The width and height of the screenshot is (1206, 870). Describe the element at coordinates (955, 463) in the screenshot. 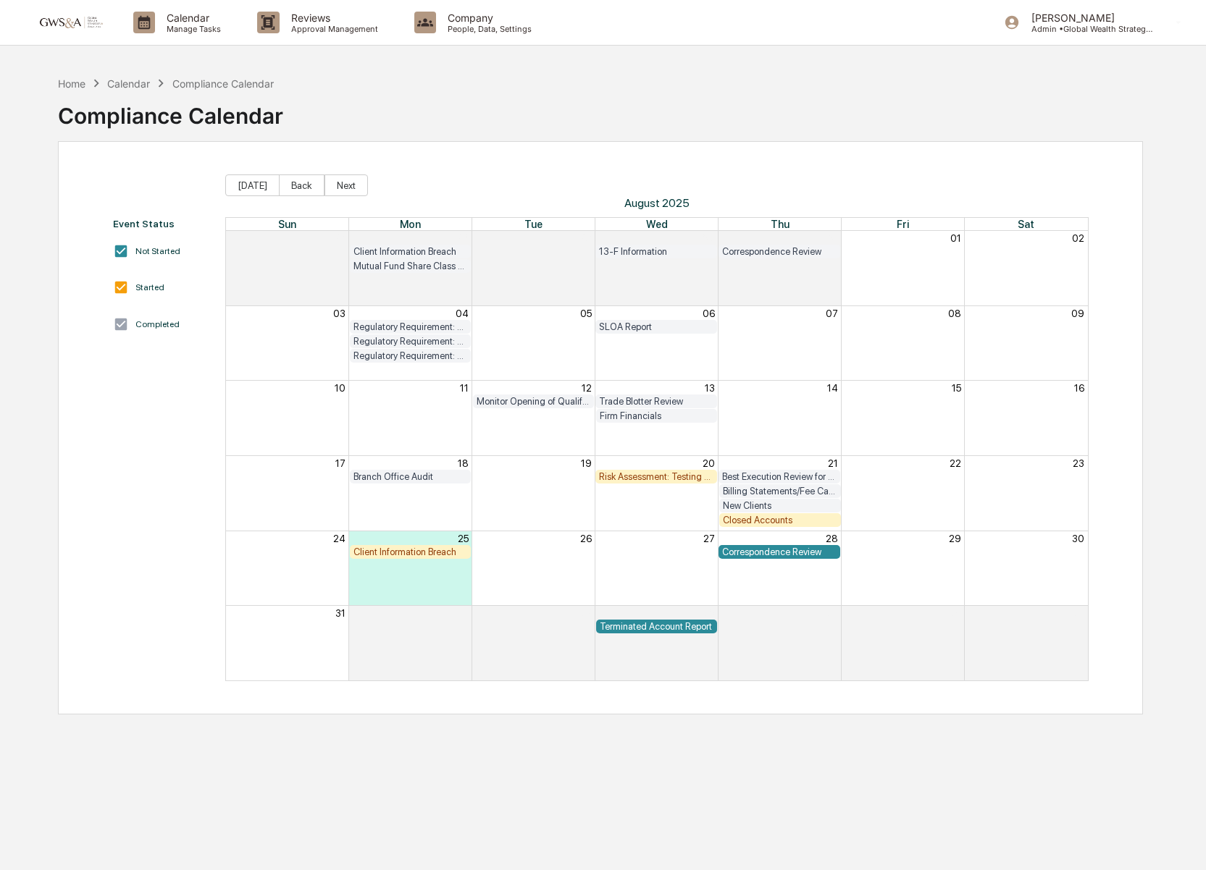

I see `button: 22` at that location.